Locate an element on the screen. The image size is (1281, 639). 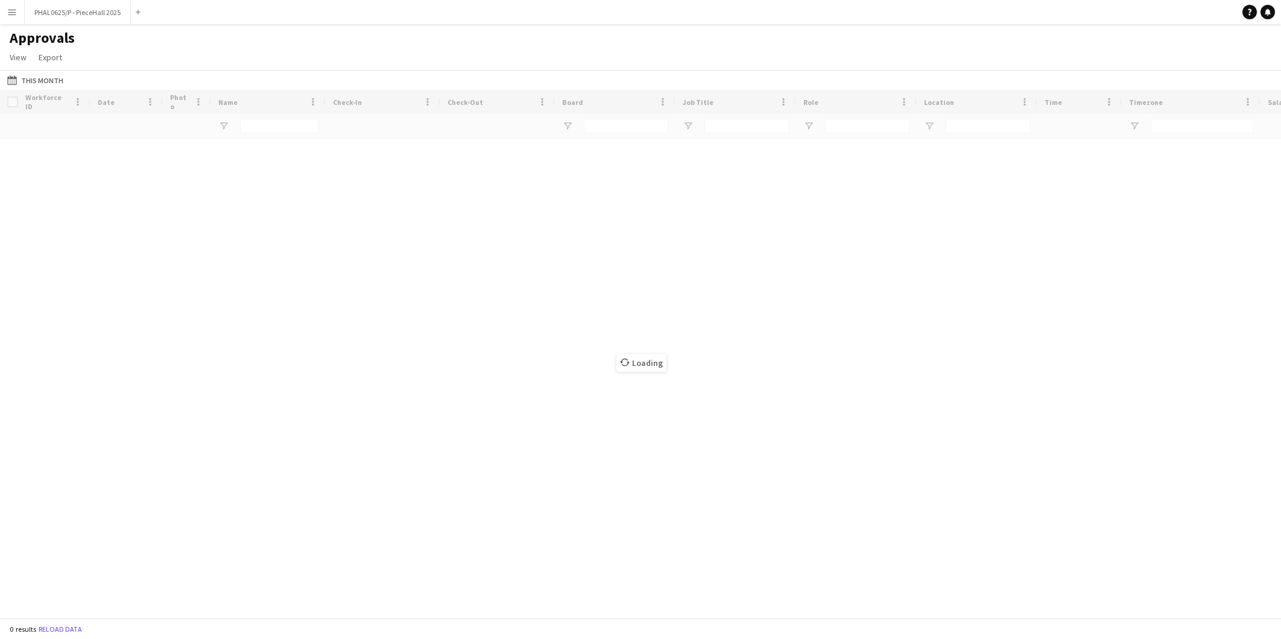
a: Export is located at coordinates (50, 57).